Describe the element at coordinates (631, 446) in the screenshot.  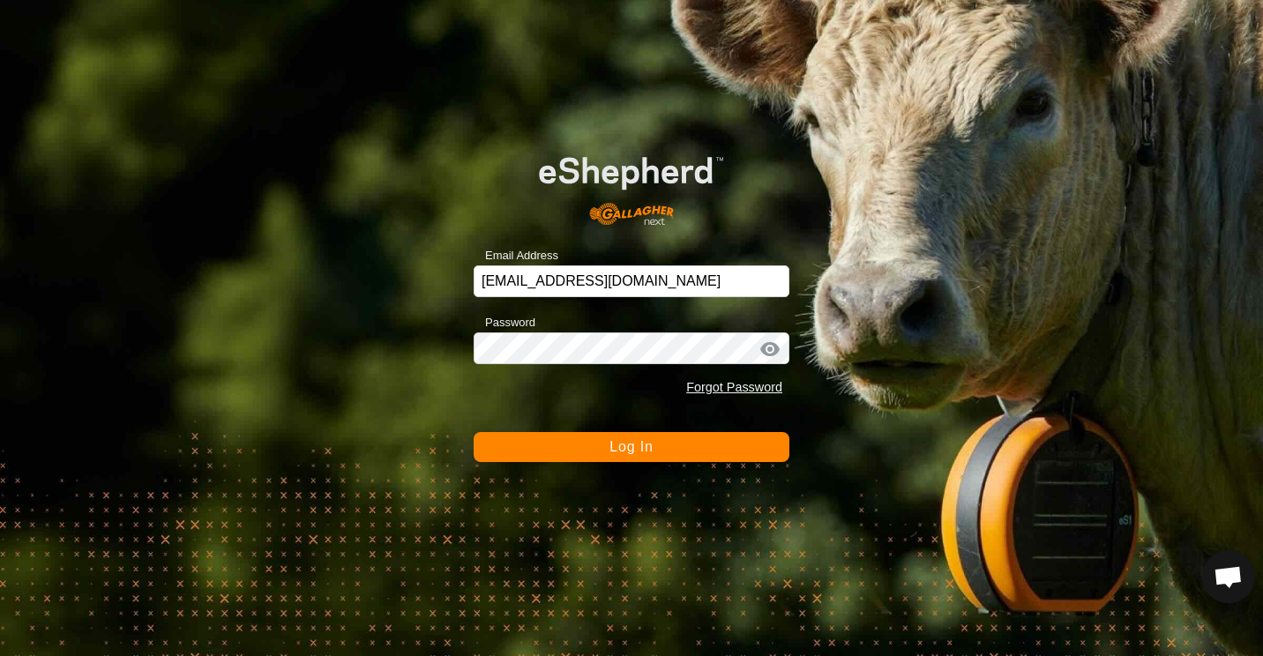
I see `span: Log In` at that location.